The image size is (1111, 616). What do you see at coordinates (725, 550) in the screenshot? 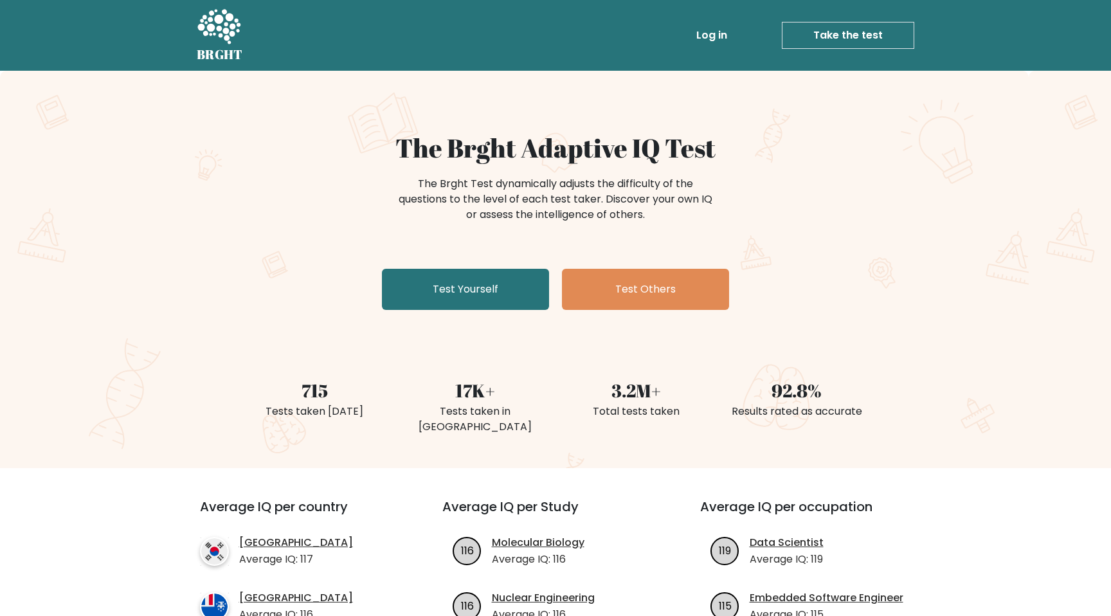
I see `text: 119` at bounding box center [725, 550].